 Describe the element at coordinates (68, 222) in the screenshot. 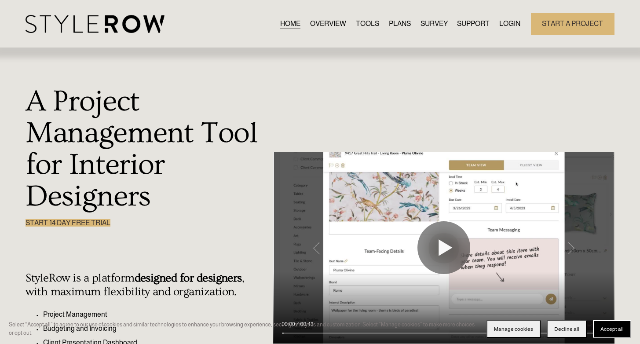

I see `a: START 14 DAY FREE TRIAL` at that location.